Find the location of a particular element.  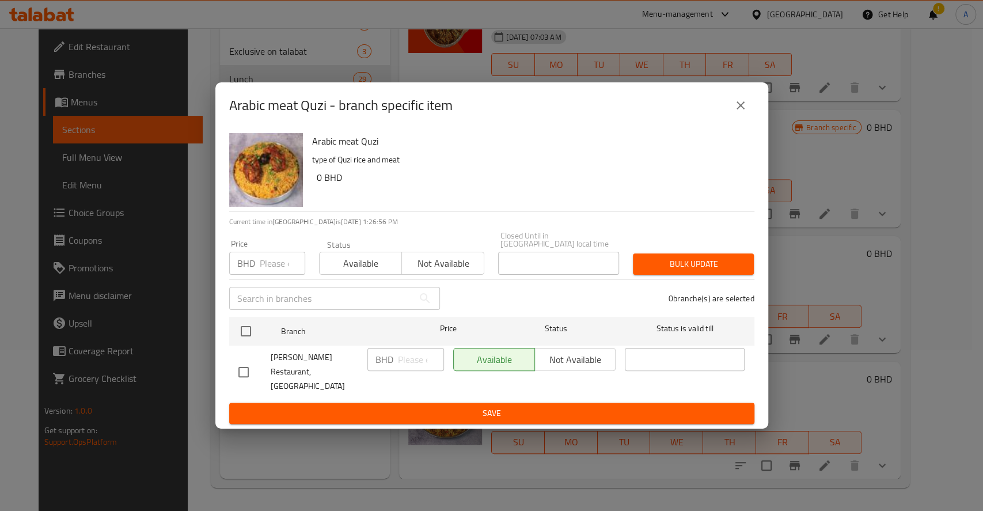

span: Status is located at coordinates (556, 328).